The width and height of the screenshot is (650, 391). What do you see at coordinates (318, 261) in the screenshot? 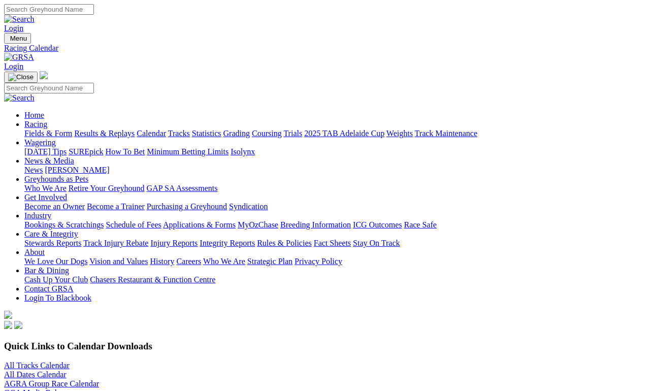
I see `a: Privacy Policy` at bounding box center [318, 261].